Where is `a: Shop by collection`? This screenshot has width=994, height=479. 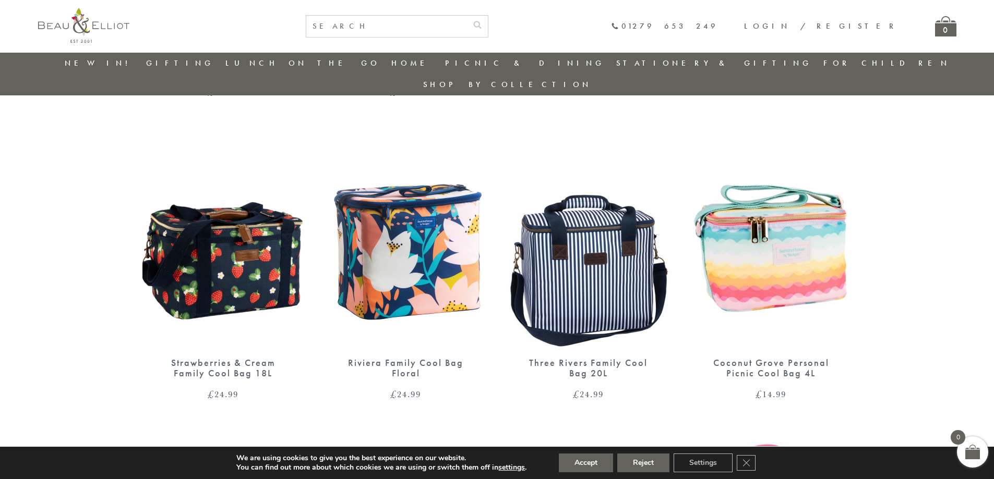
a: Shop by collection is located at coordinates (507, 85).